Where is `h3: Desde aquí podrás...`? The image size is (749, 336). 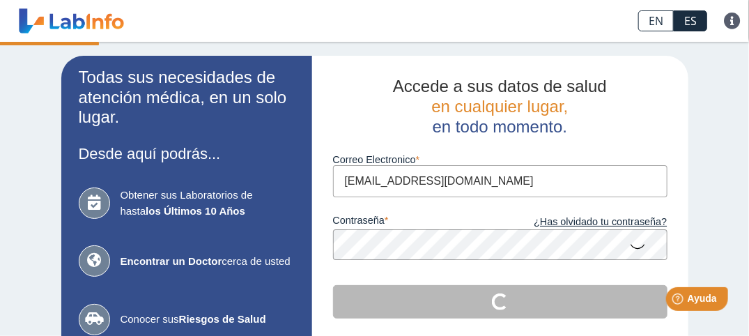 h3: Desde aquí podrás... is located at coordinates (187, 153).